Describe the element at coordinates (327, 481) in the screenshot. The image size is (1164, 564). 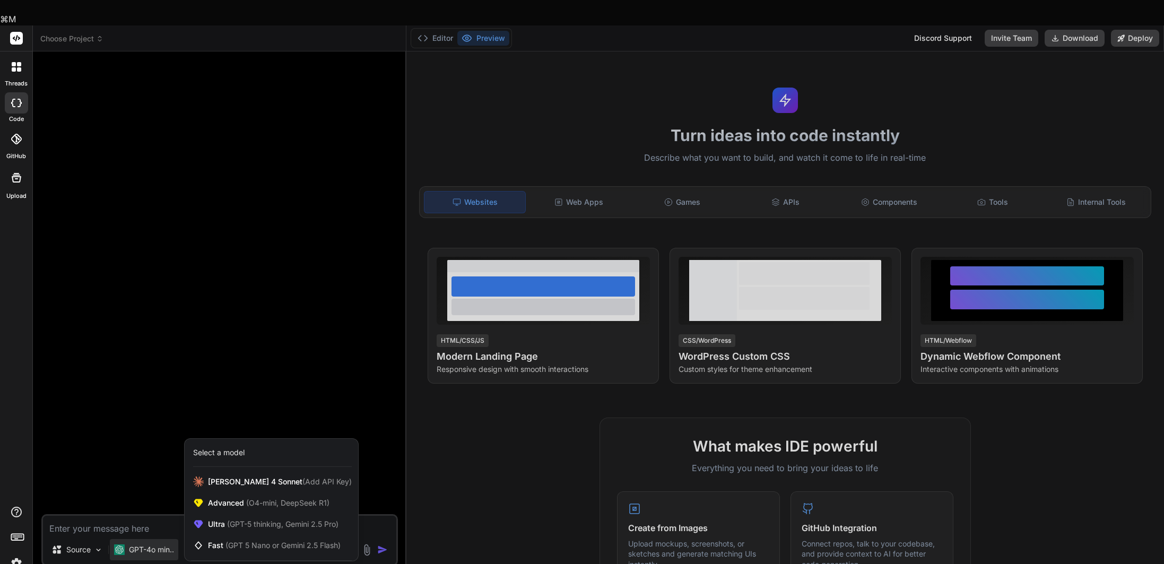
I see `span: (Add API Key)` at that location.